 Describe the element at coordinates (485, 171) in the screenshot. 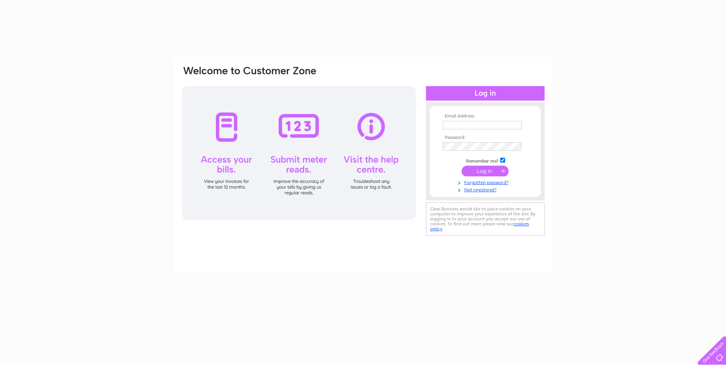

I see `input: Submit` at that location.